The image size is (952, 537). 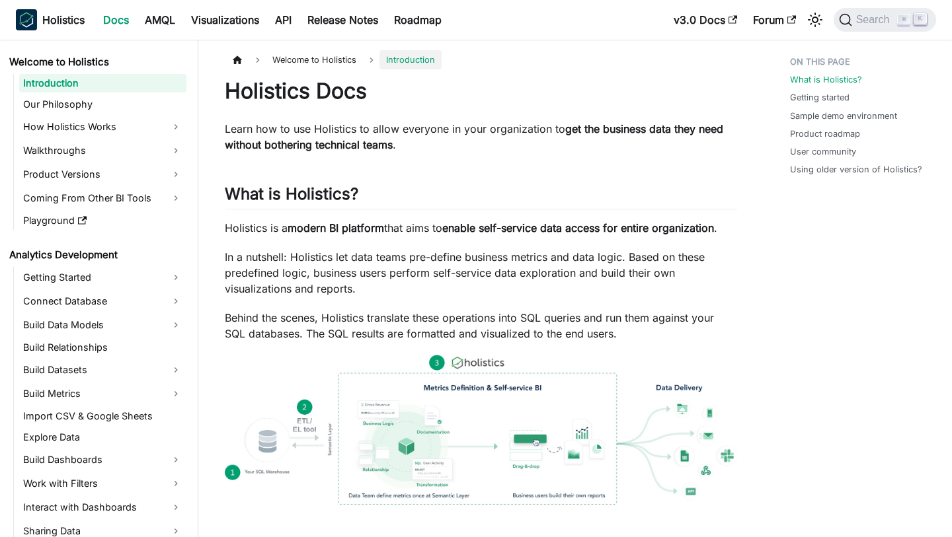 I want to click on a: Playground, so click(x=102, y=221).